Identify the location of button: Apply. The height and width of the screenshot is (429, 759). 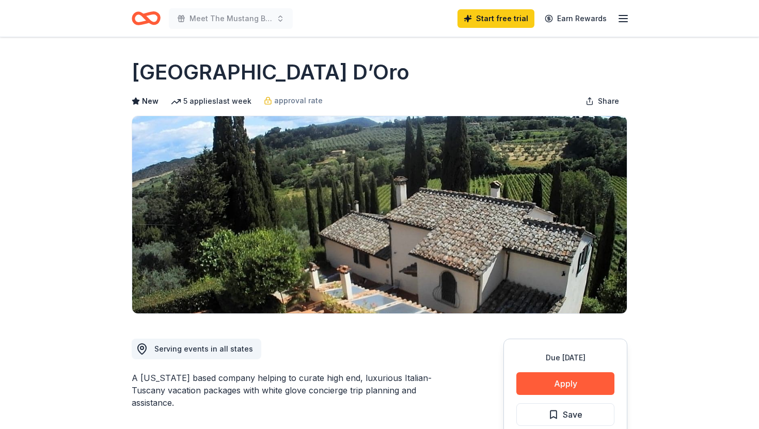
(565, 384).